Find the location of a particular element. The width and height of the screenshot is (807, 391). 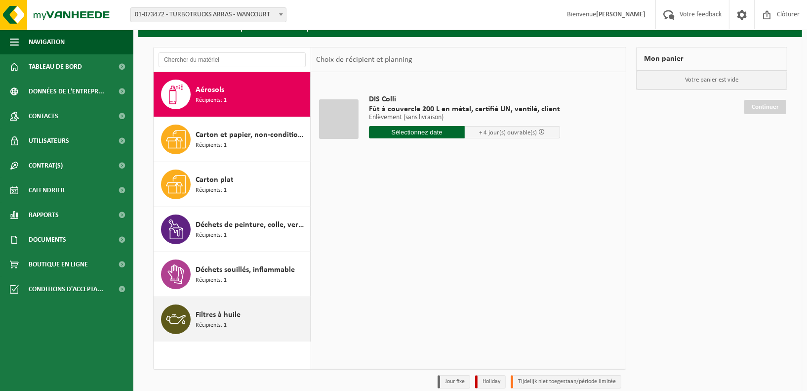

button: Carton plat Récipients: 1 is located at coordinates (232, 184).